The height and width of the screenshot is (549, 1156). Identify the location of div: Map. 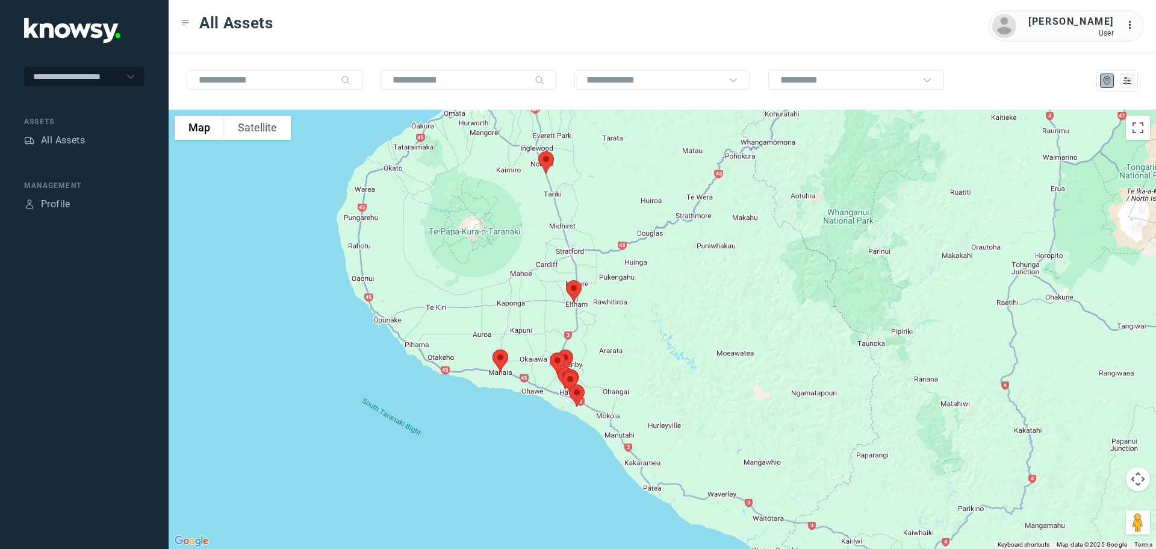
(1107, 81).